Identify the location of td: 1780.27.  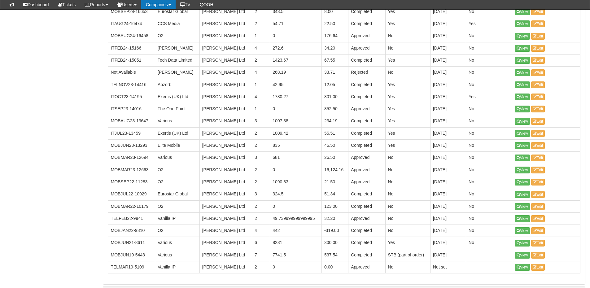
(296, 97).